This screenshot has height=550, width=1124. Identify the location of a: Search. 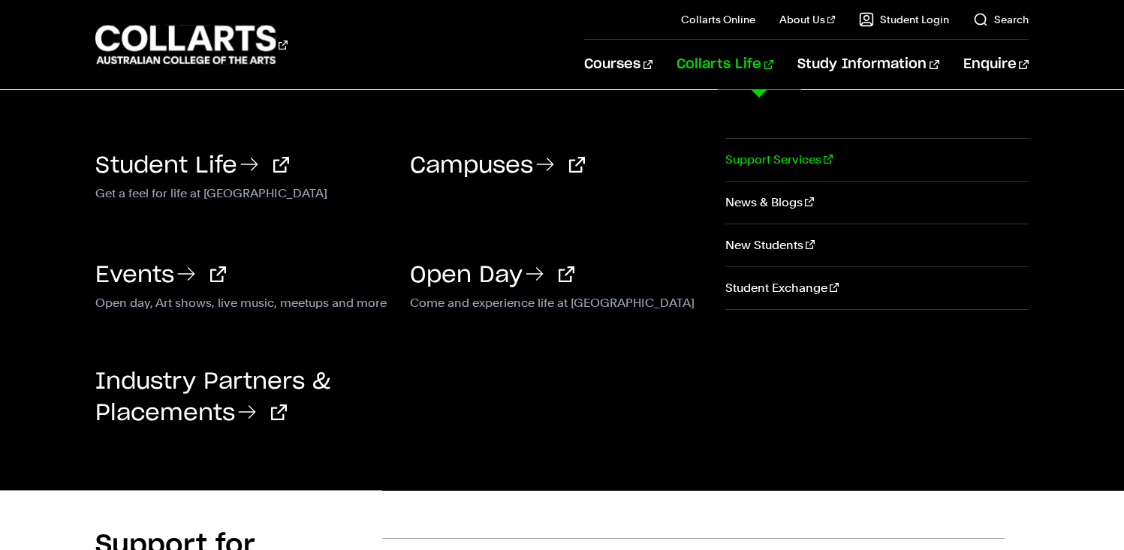
(1001, 20).